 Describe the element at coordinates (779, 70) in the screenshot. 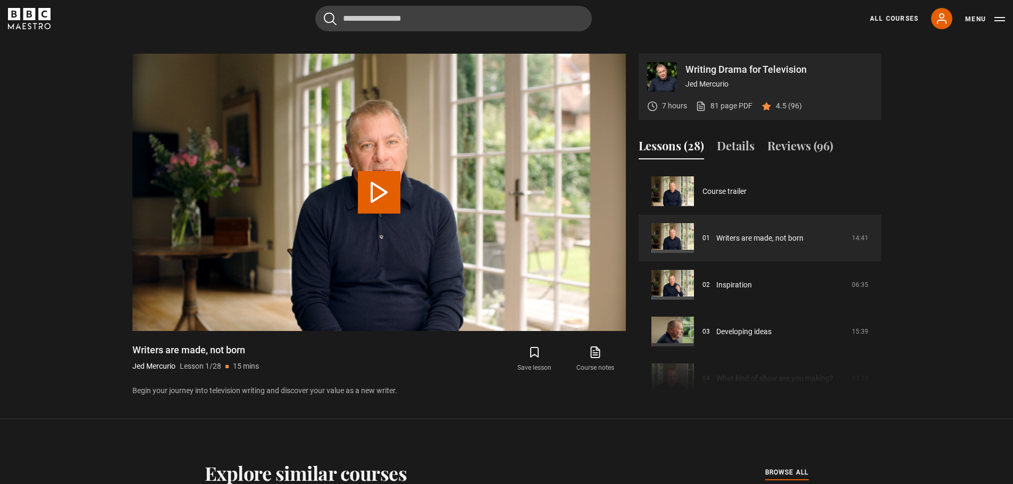

I see `p: Writing Drama for Television` at that location.